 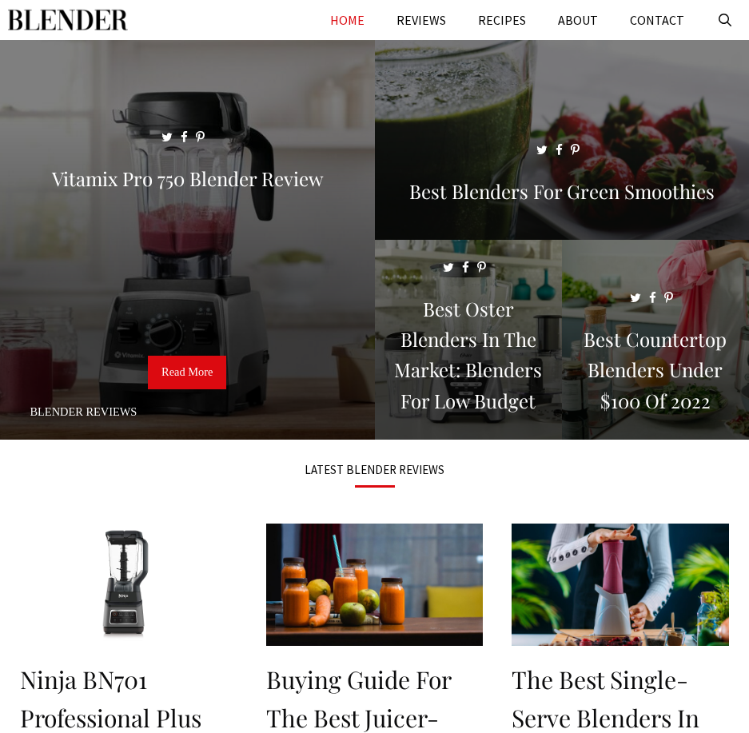 I want to click on img: The Best Single-Serve Blenders in 2022, so click(x=620, y=584).